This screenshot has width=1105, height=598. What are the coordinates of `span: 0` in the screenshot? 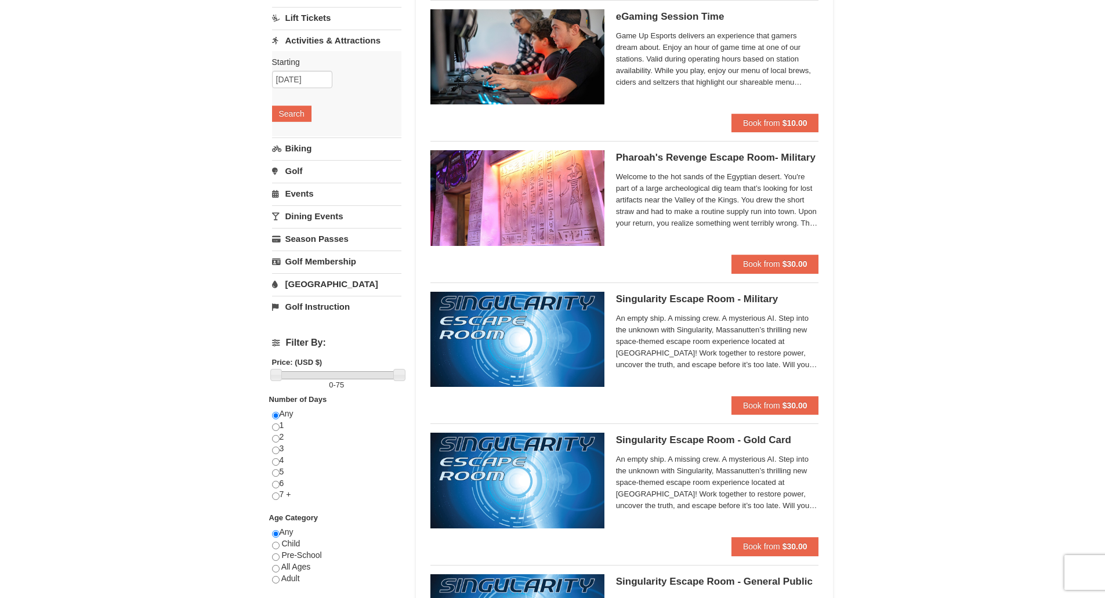 It's located at (331, 385).